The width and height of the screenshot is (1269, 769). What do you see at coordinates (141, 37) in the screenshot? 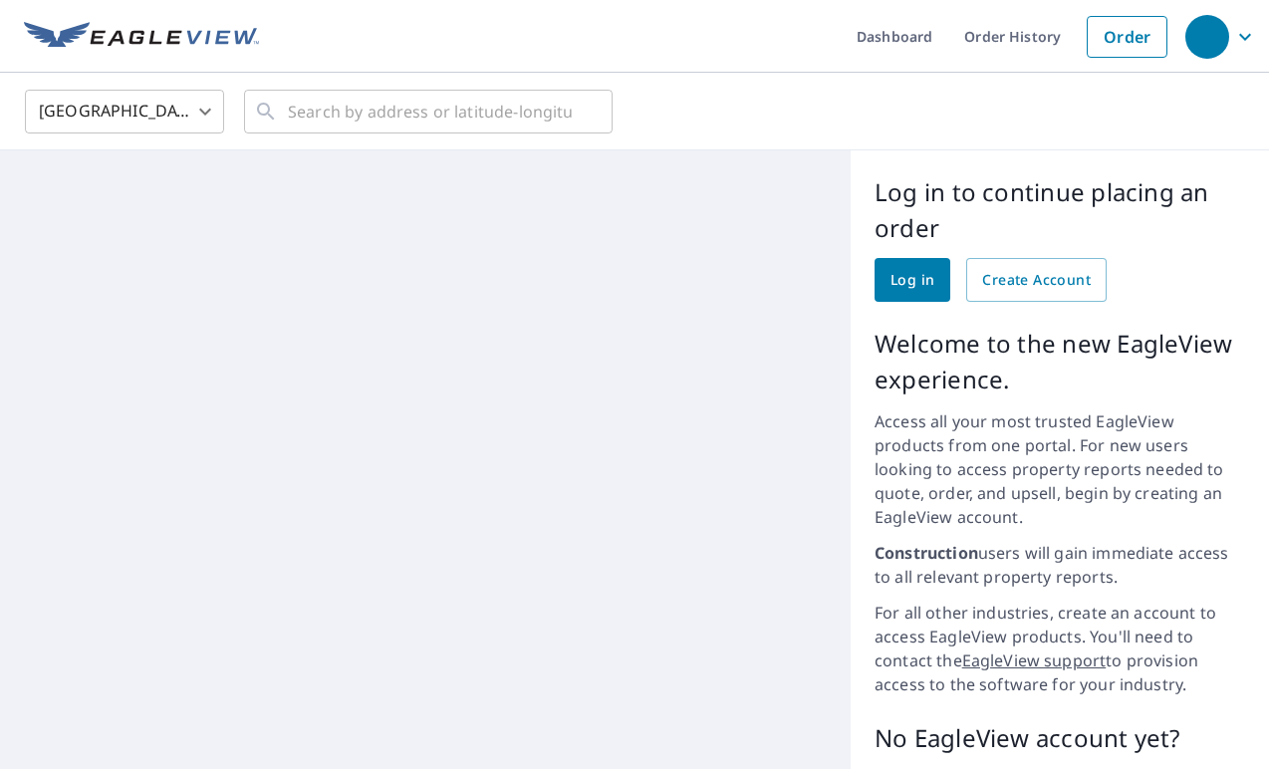
I see `img: EV Logo` at bounding box center [141, 37].